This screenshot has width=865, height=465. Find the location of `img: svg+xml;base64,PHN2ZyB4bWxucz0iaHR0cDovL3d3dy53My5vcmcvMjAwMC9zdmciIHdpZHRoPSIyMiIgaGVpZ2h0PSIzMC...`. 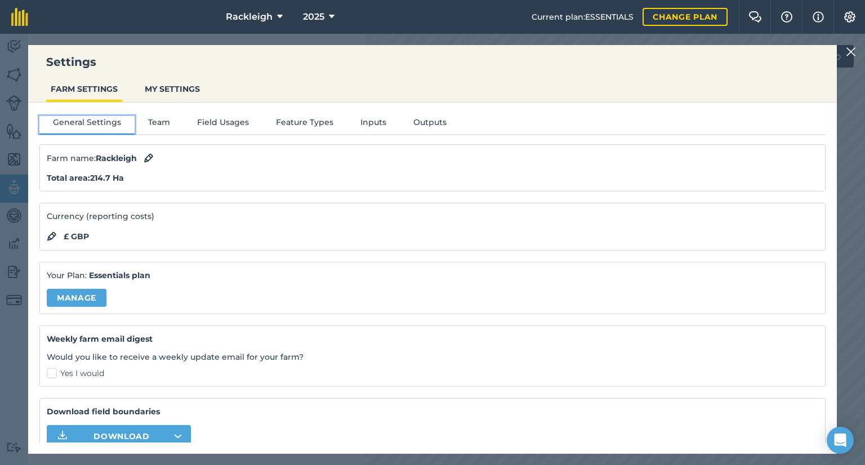

img: svg+xml;base64,PHN2ZyB4bWxucz0iaHR0cDovL3d3dy53My5vcmcvMjAwMC9zdmciIHdpZHRoPSIyMiIgaGVpZ2h0PSIzMC... is located at coordinates (851, 52).